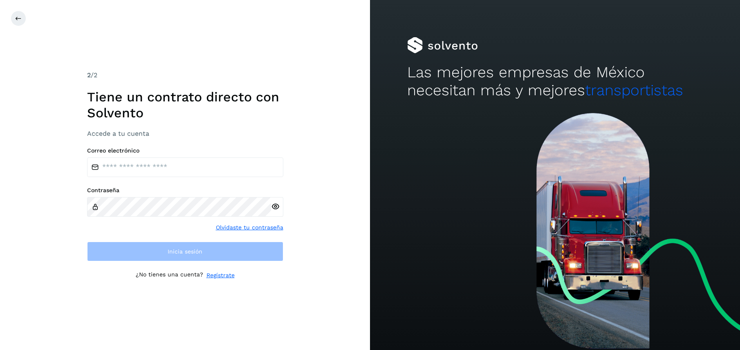  Describe the element at coordinates (185, 150) in the screenshot. I see `label: Correo electrónico` at that location.